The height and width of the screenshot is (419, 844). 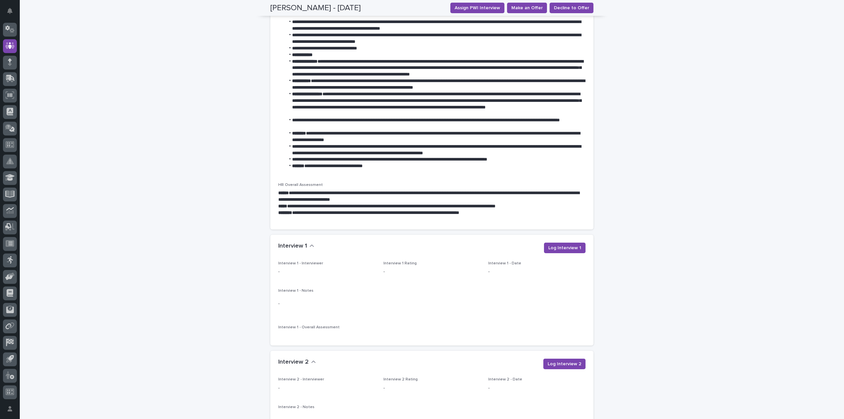 What do you see at coordinates (572, 8) in the screenshot?
I see `span: Decline to Offer` at bounding box center [572, 8].